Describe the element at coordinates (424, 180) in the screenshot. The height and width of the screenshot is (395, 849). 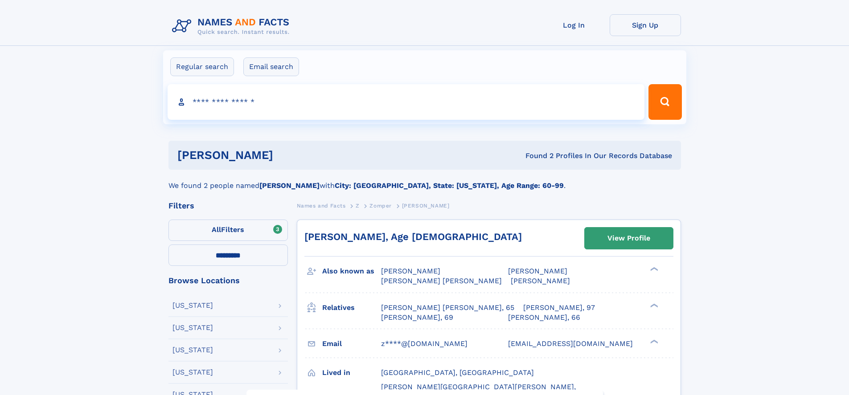
I see `div: We found 2 people named with .` at that location.